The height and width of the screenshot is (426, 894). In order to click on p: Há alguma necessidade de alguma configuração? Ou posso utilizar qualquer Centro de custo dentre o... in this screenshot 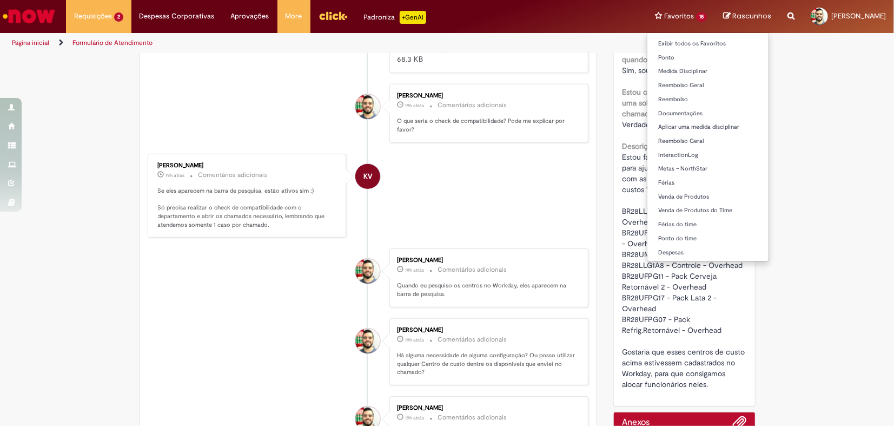, I will do `click(487, 364)`.